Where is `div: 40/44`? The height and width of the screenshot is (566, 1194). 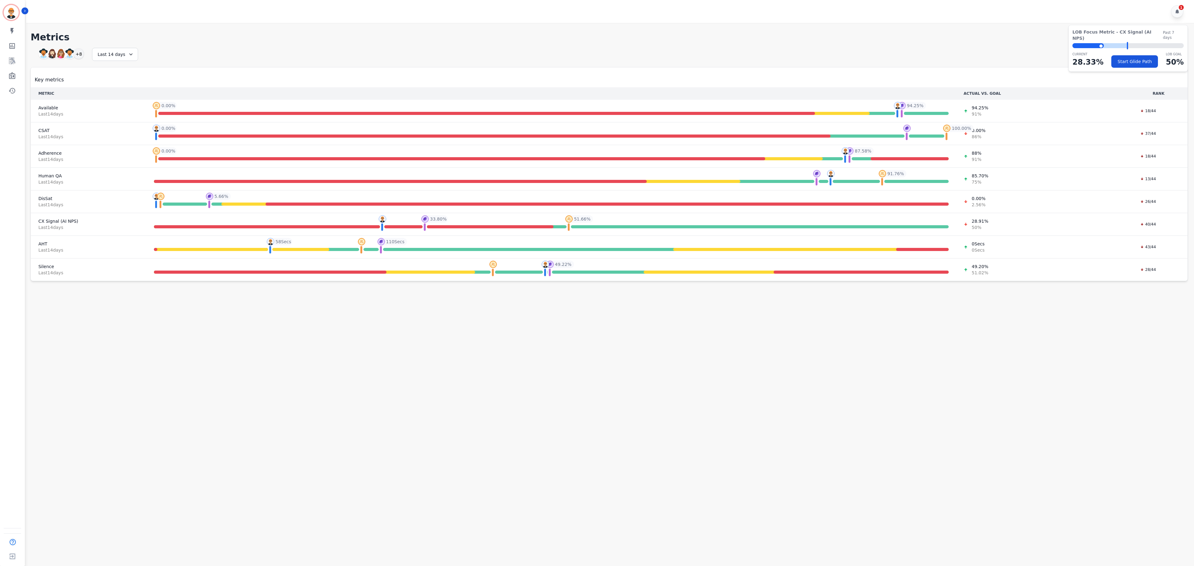 div: 40/44 is located at coordinates (1148, 224).